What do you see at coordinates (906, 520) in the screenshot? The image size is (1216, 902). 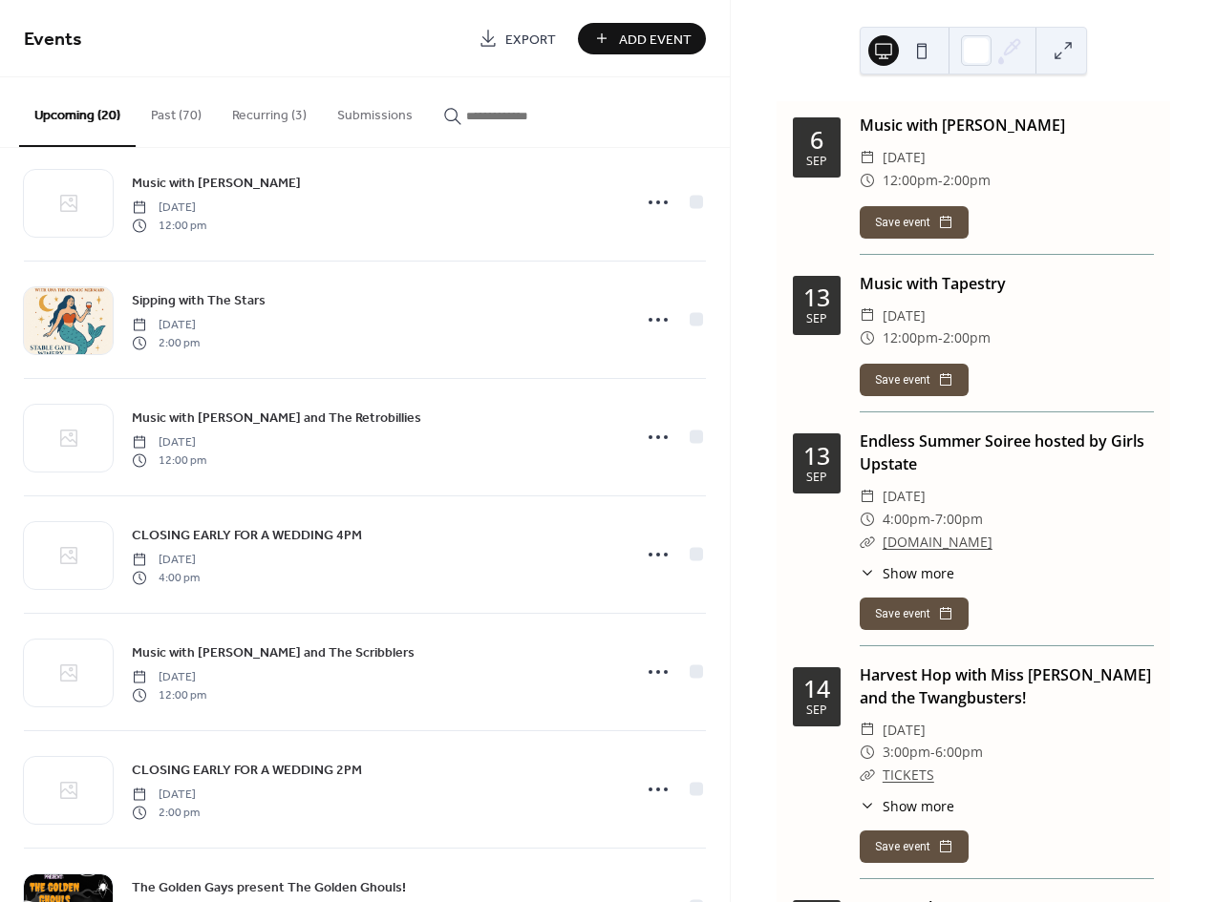 I see `span: 4:00pm` at bounding box center [906, 520].